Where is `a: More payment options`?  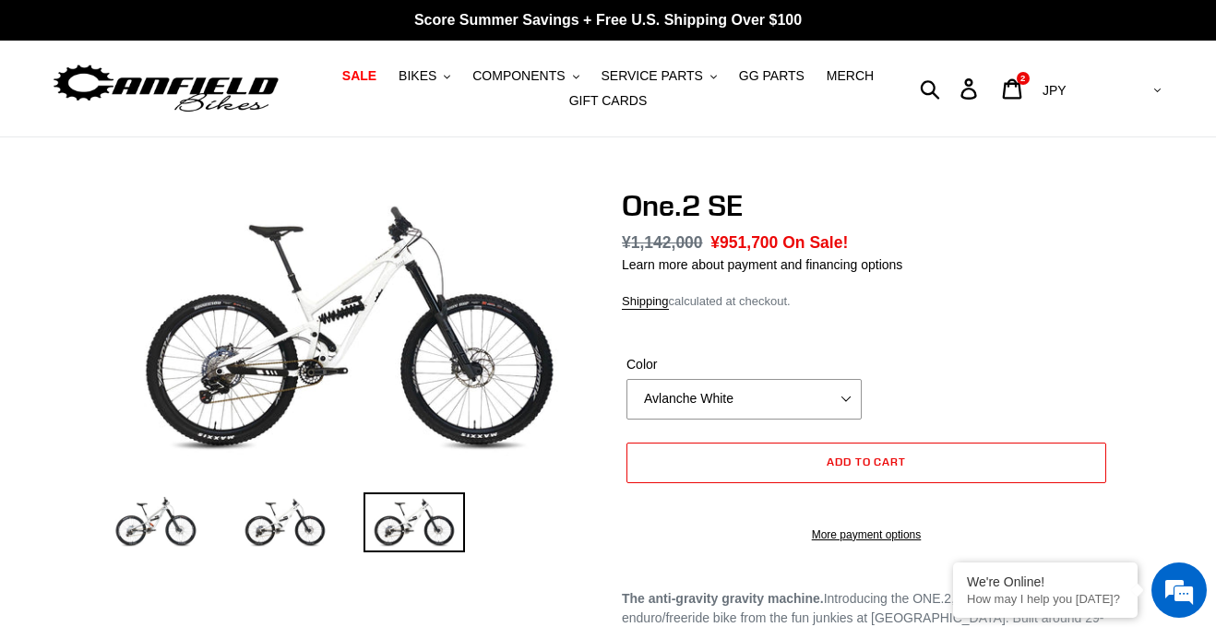
a: More payment options is located at coordinates (866, 535).